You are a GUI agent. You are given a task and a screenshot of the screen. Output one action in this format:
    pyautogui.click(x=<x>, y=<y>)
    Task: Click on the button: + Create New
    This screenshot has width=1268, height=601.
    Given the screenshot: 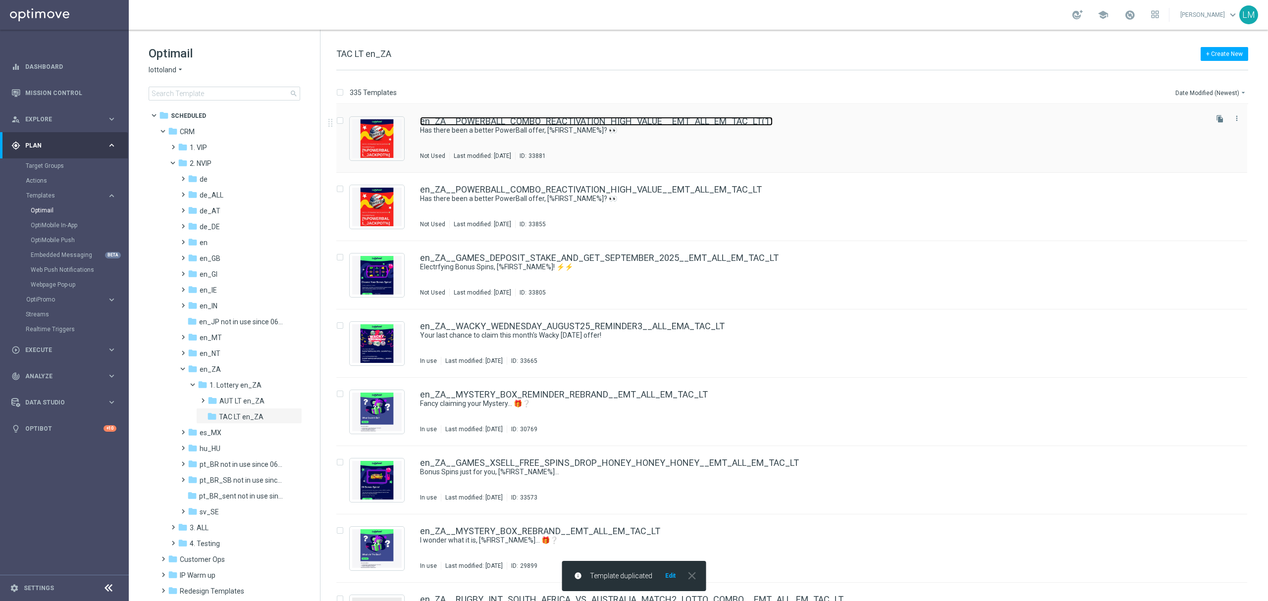 What is the action you would take?
    pyautogui.click(x=1224, y=54)
    